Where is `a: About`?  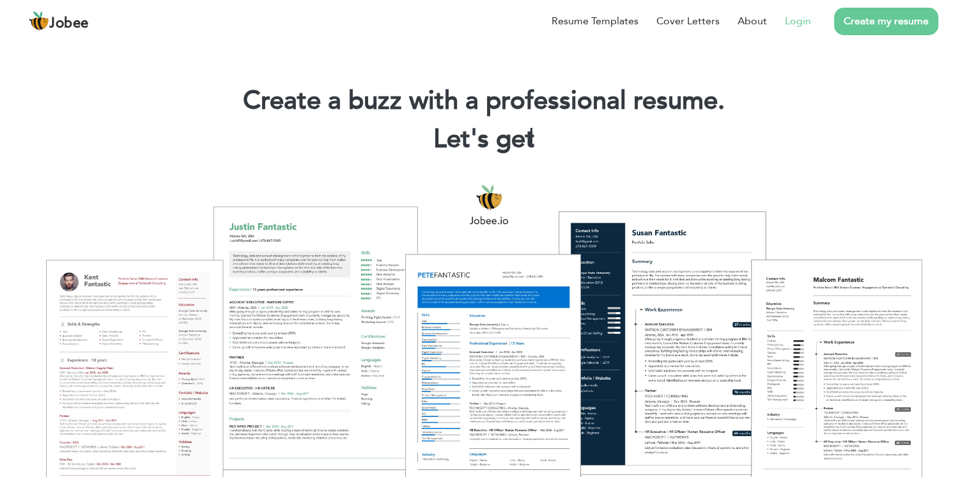 a: About is located at coordinates (752, 21).